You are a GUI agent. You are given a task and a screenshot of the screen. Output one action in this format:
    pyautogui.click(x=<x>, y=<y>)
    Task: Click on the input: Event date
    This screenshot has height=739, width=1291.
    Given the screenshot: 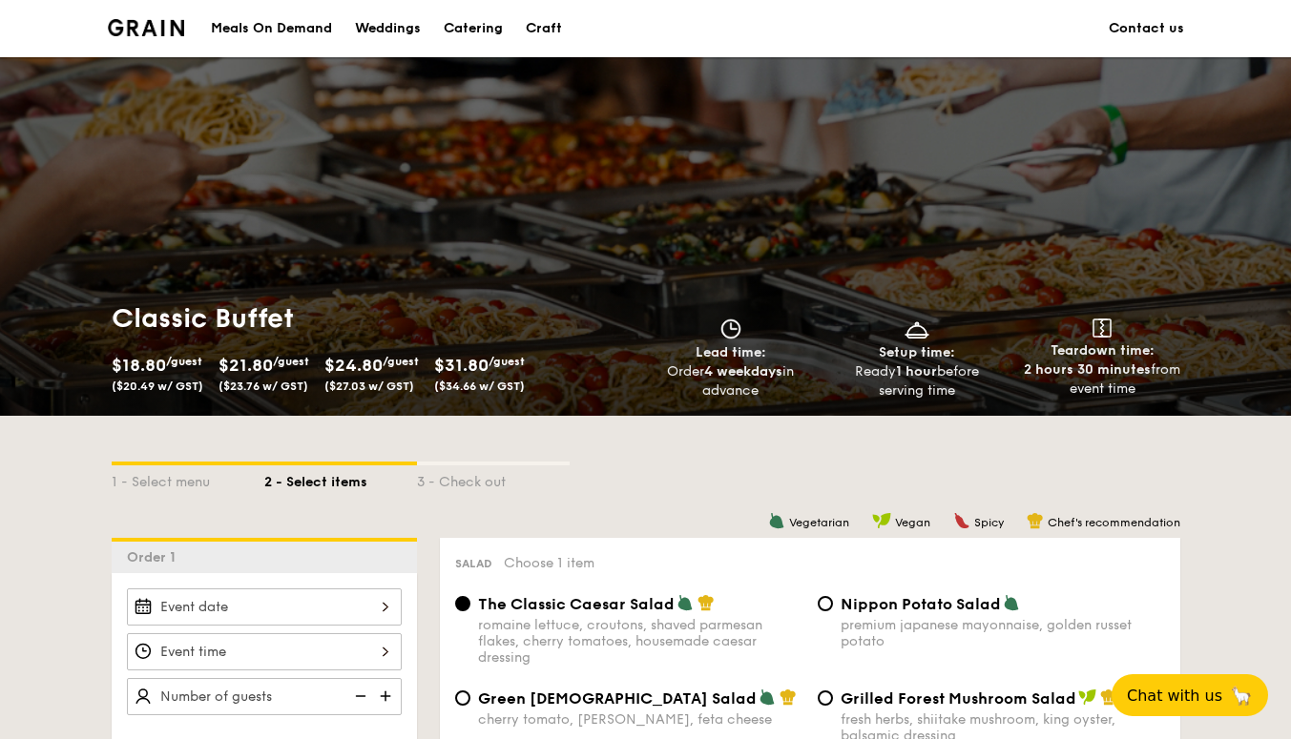 What is the action you would take?
    pyautogui.click(x=264, y=607)
    